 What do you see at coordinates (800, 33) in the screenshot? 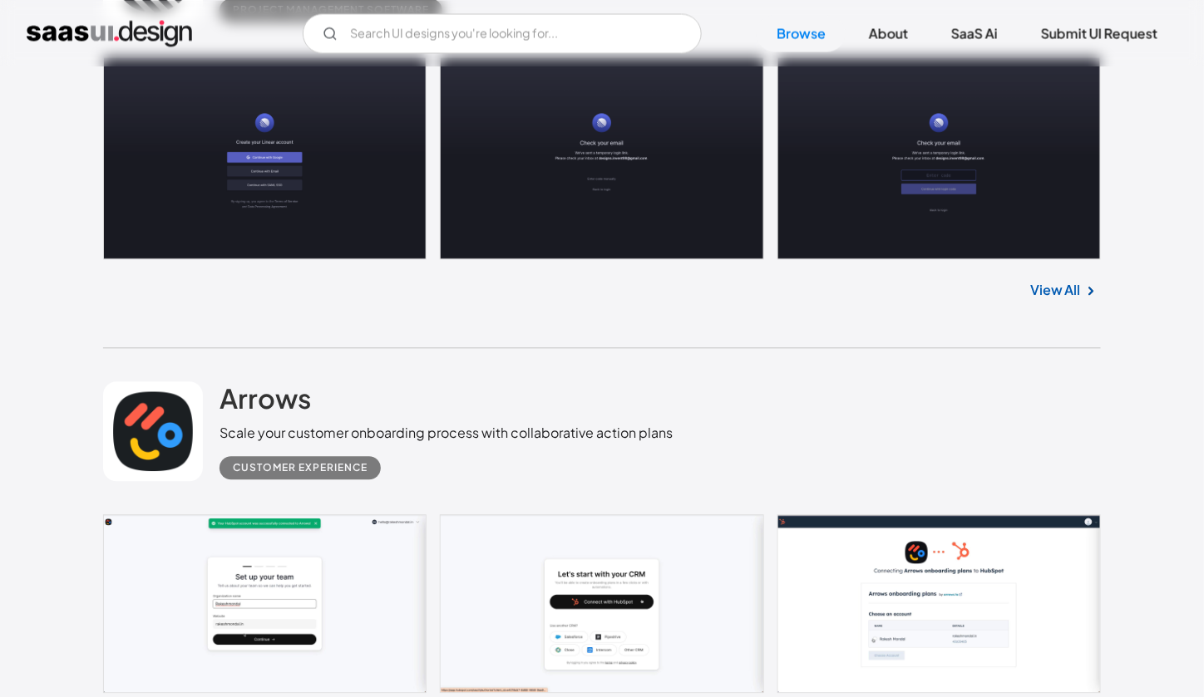
I see `a: Browse` at bounding box center [800, 33].